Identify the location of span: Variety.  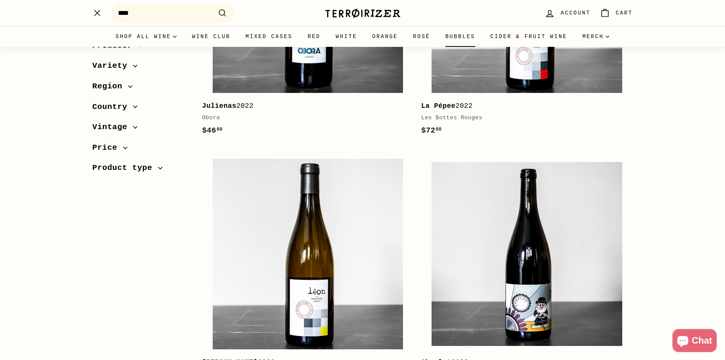
(113, 66).